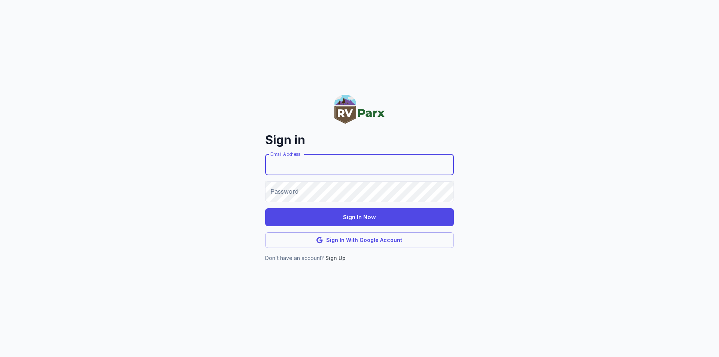 This screenshot has width=719, height=357. What do you see at coordinates (359, 140) in the screenshot?
I see `h4: Sign in` at bounding box center [359, 140].